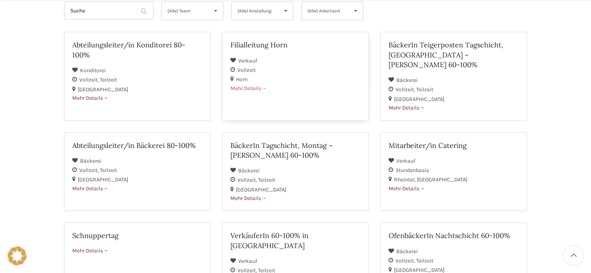 This screenshot has width=591, height=273. I want to click on span: Rheintal, so click(405, 179).